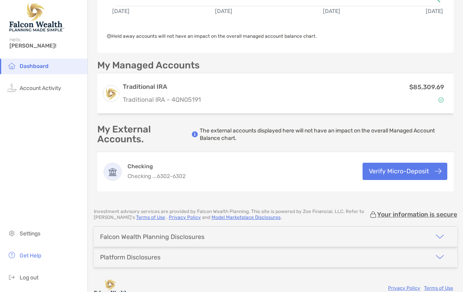 Image resolution: width=463 pixels, height=292 pixels. Describe the element at coordinates (12, 66) in the screenshot. I see `img: household icon` at that location.